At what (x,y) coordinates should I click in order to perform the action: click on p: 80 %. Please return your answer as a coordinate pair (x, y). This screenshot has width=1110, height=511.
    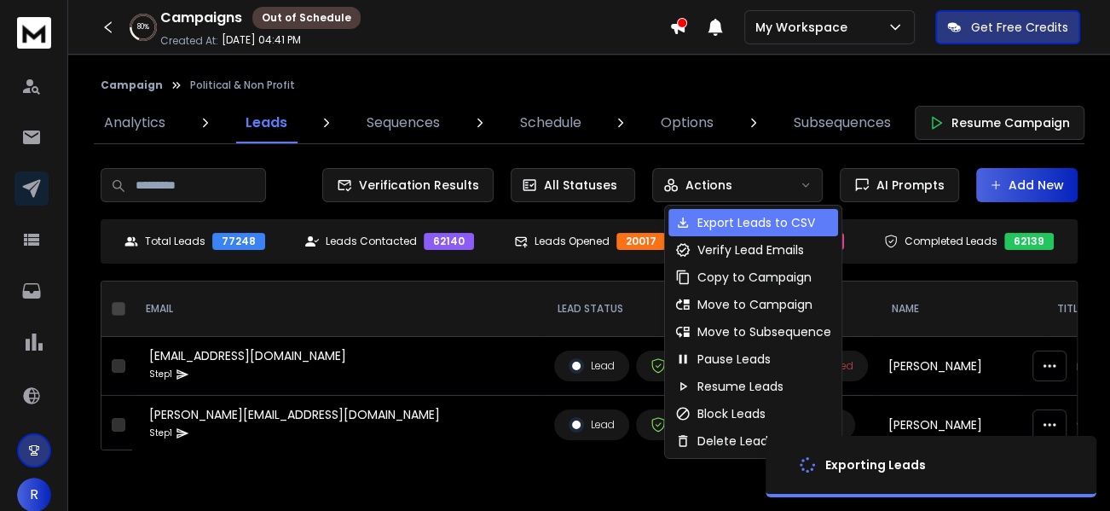
    Looking at the image, I should click on (143, 27).